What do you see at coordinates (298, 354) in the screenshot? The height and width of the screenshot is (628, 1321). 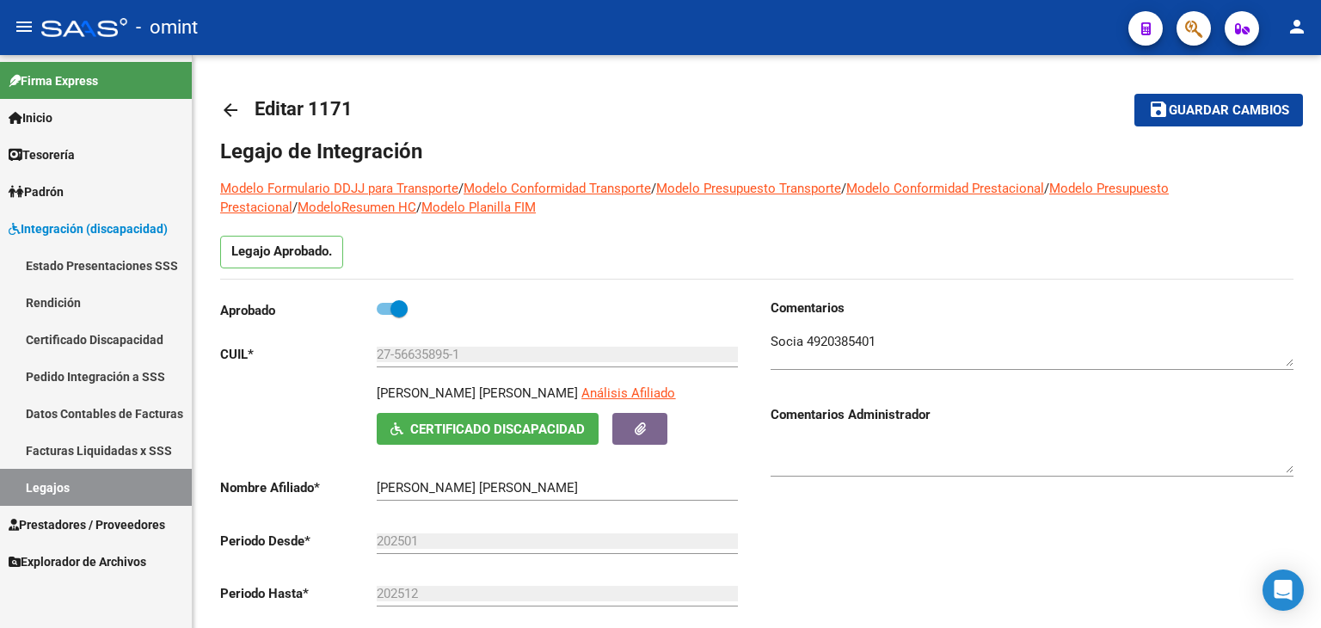 I see `p: CUIL` at bounding box center [298, 354].